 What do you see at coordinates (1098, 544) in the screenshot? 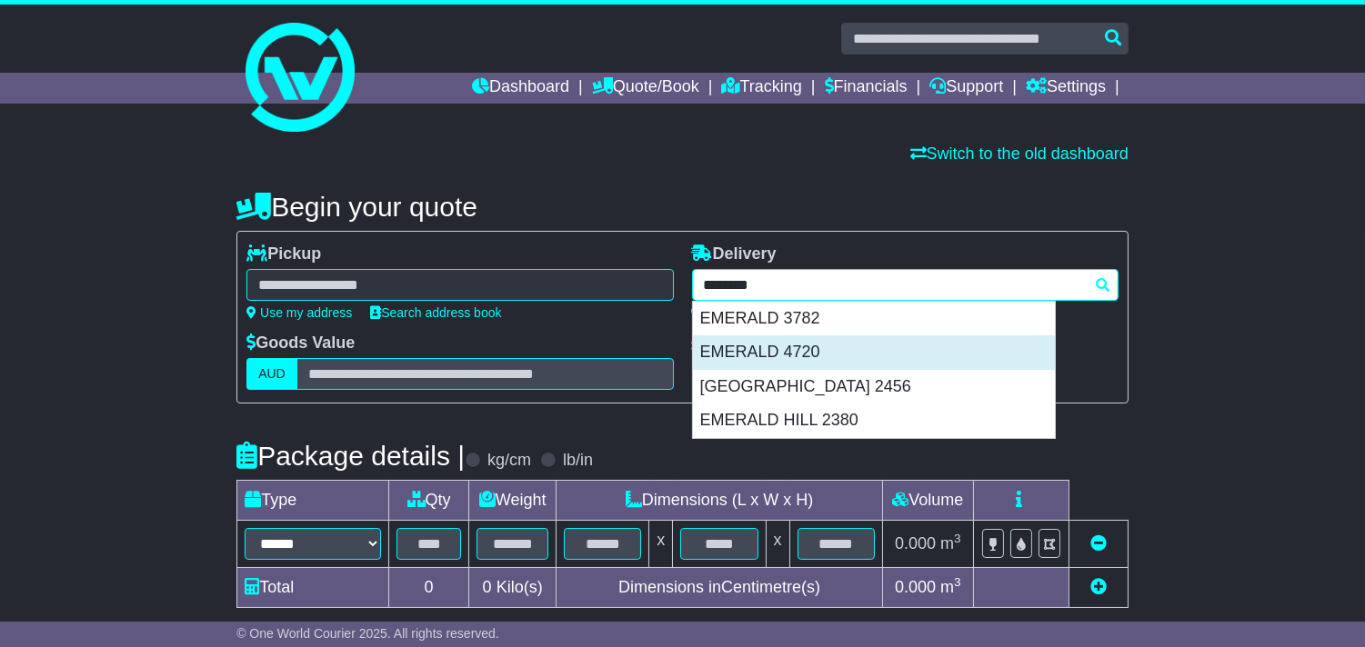
I see `a: Remove this item` at bounding box center [1098, 544].